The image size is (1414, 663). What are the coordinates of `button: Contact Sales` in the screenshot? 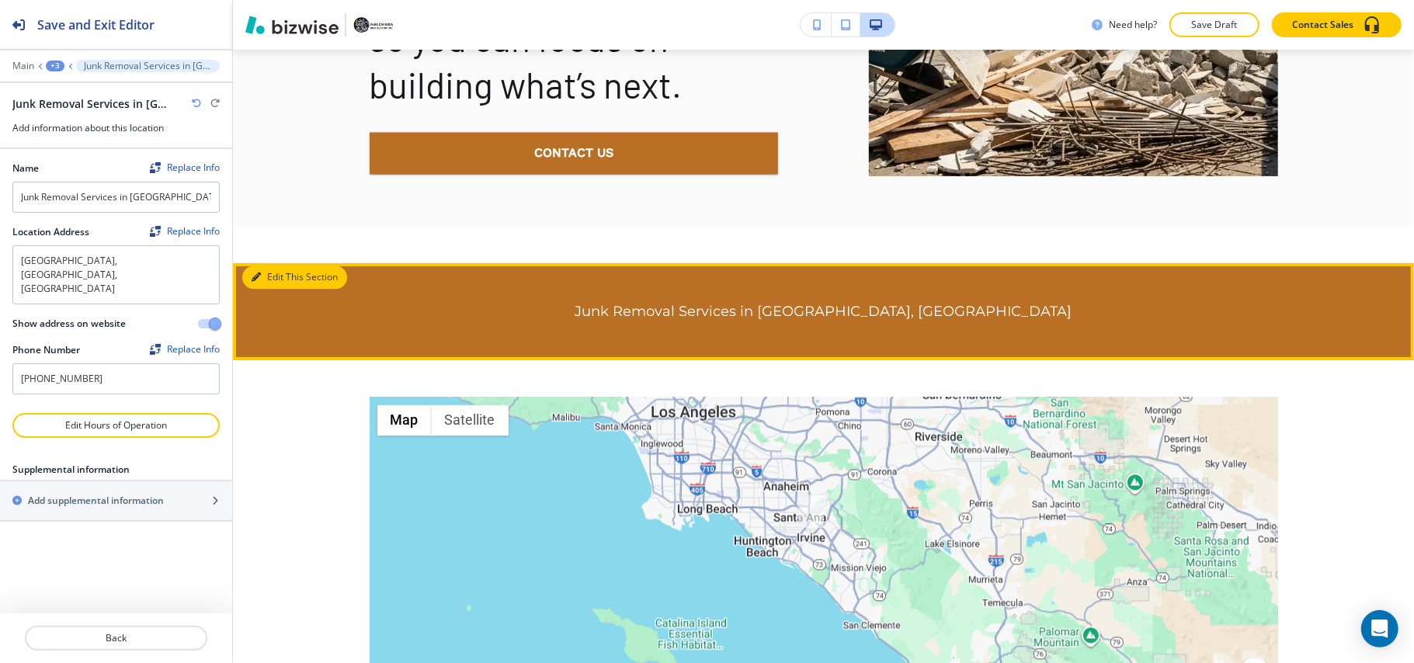 It's located at (1337, 25).